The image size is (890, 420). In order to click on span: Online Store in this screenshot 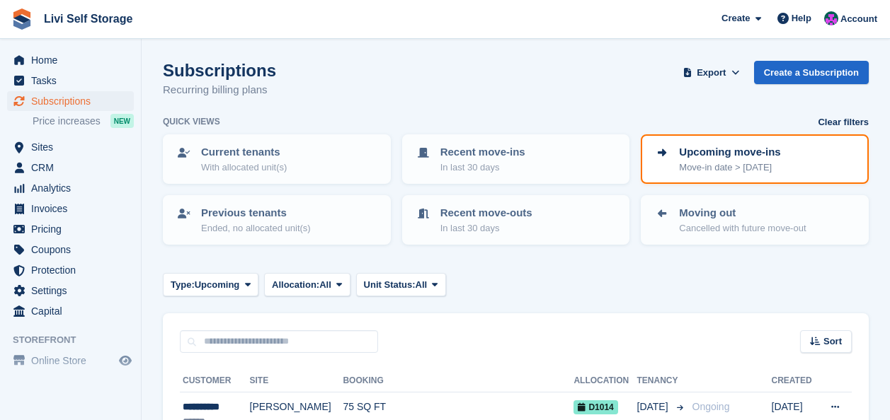, I will do `click(74, 361)`.